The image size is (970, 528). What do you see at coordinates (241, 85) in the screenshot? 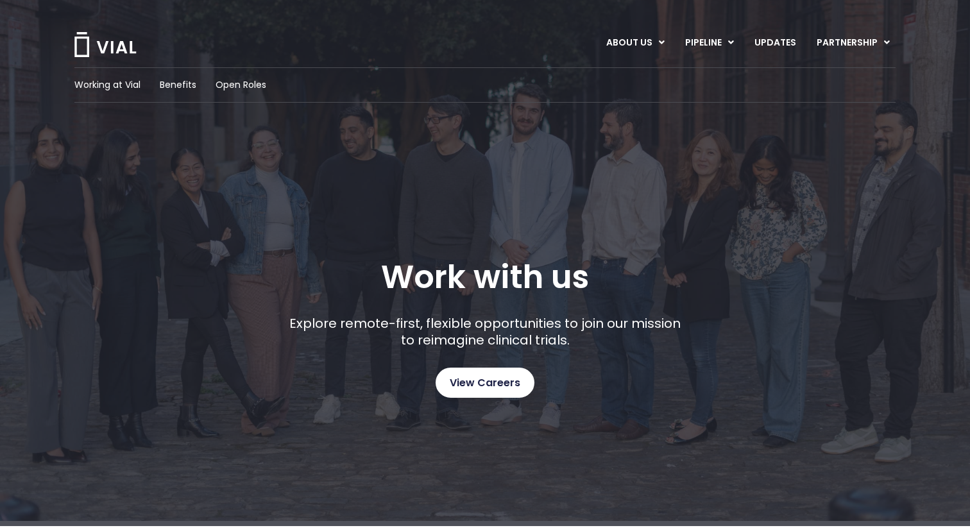
I see `span: Open Roles` at bounding box center [241, 85].